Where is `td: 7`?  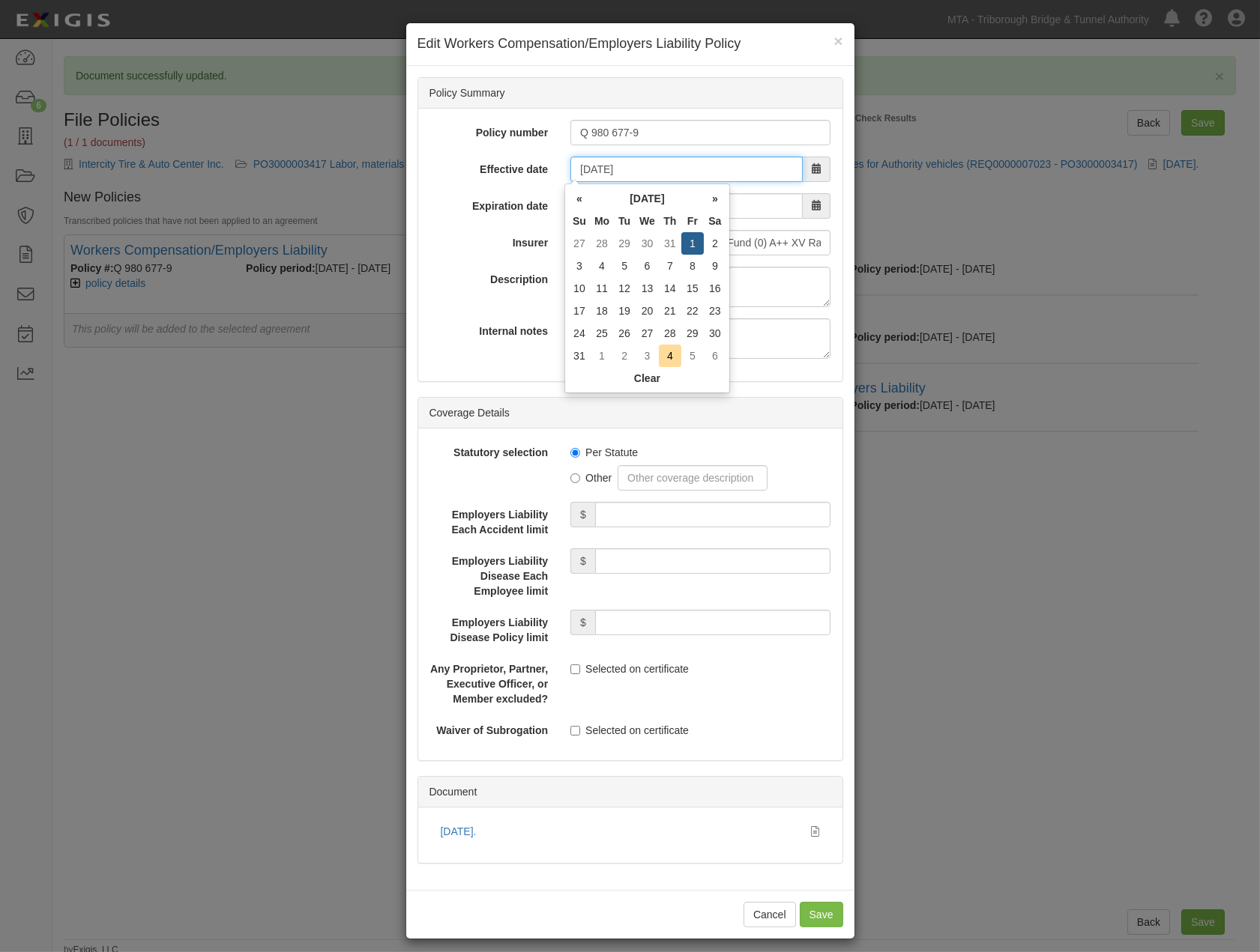
td: 7 is located at coordinates (670, 266).